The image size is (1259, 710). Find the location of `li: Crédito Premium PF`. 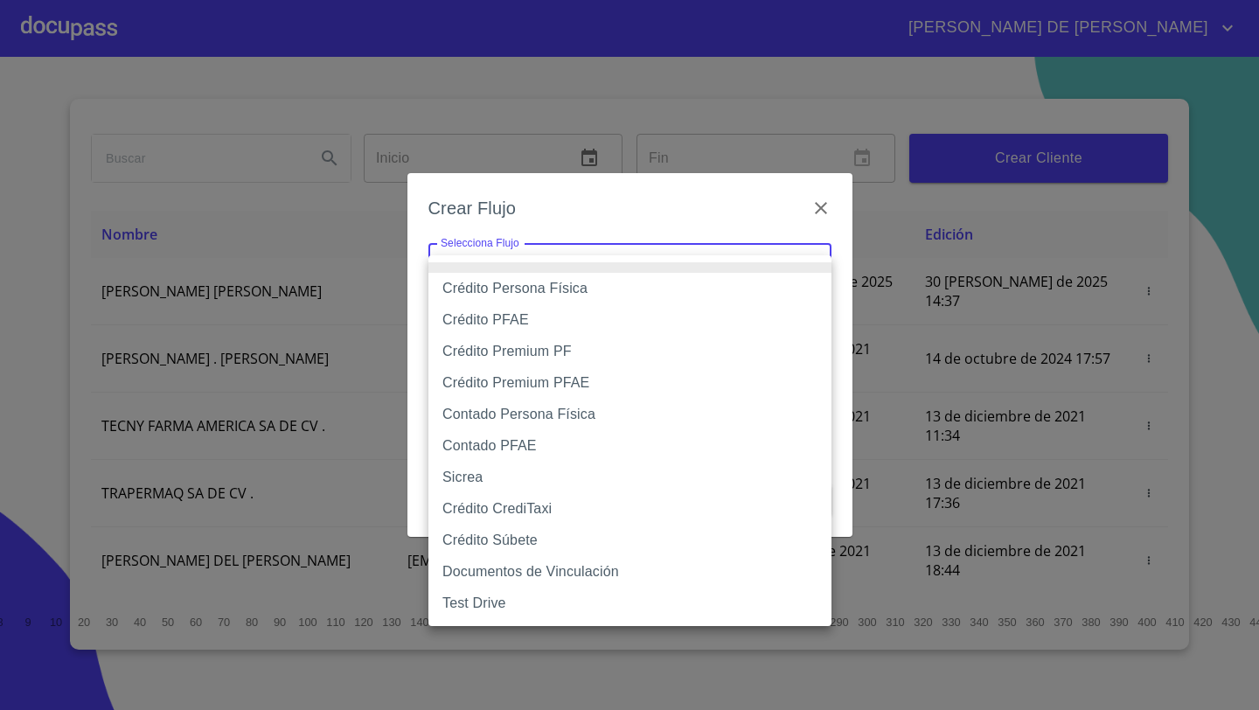

li: Crédito Premium PF is located at coordinates (629, 351).